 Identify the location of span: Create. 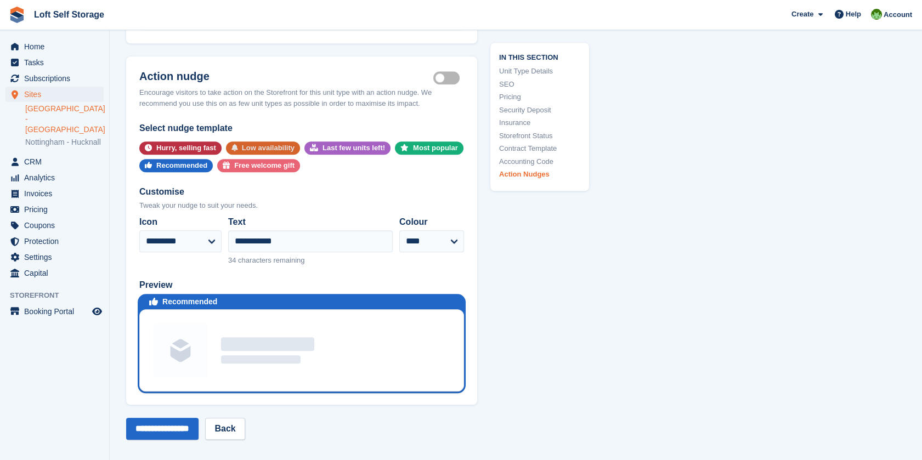
(802, 14).